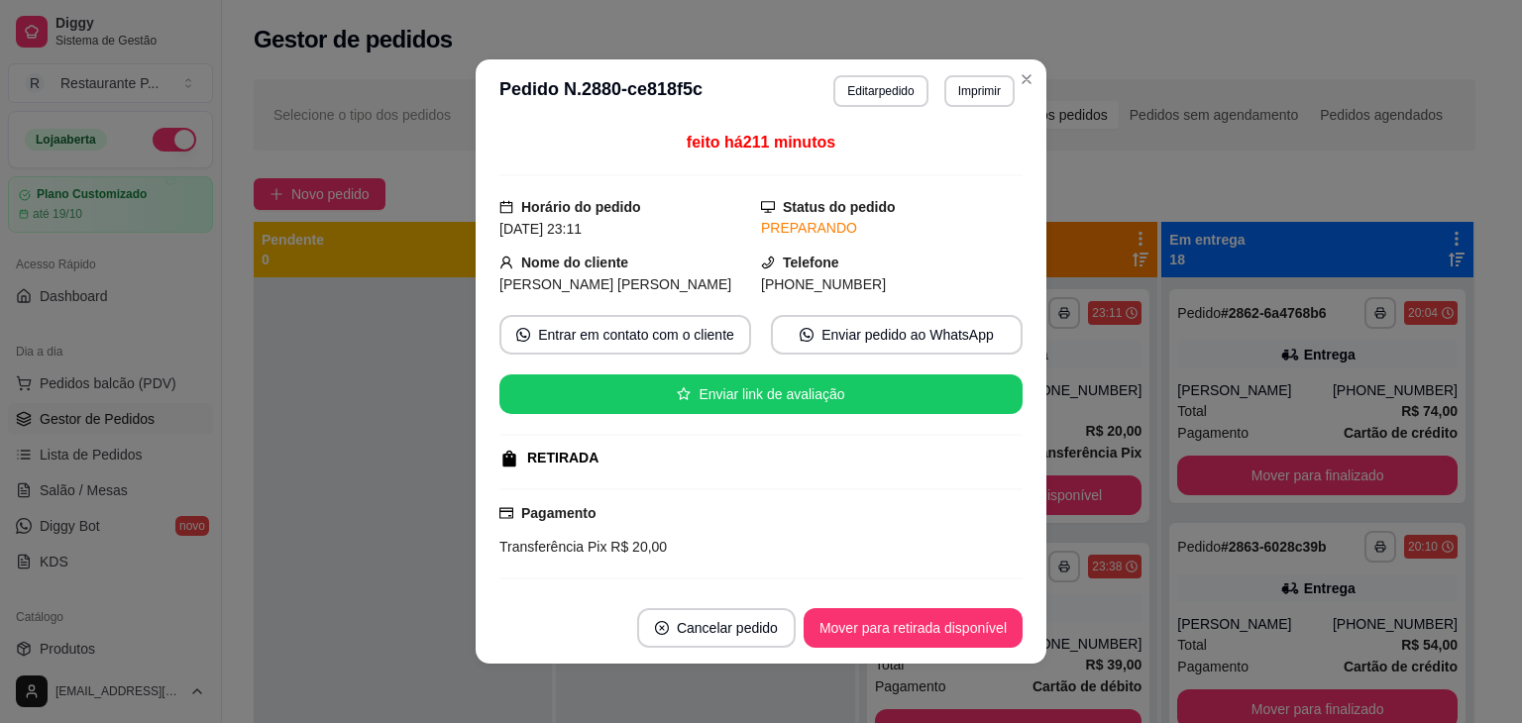 The width and height of the screenshot is (1522, 723). I want to click on span: phone, so click(768, 263).